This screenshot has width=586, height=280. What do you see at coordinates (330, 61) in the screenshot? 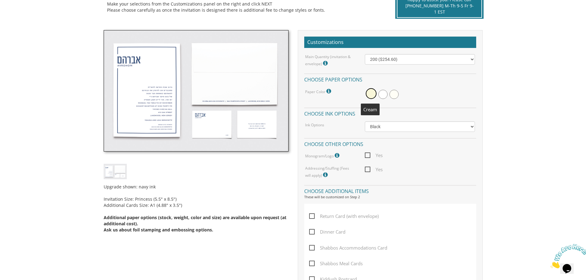
I see `label: Main Quantity (invitation & envelope)` at bounding box center [330, 61].